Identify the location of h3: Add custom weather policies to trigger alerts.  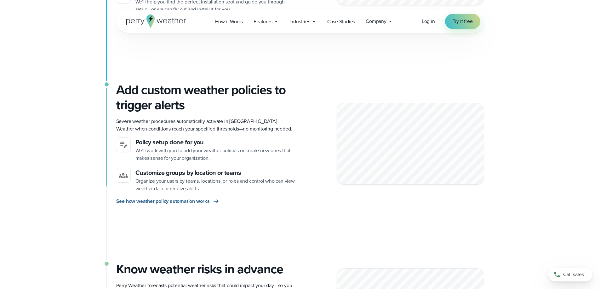
(206, 98).